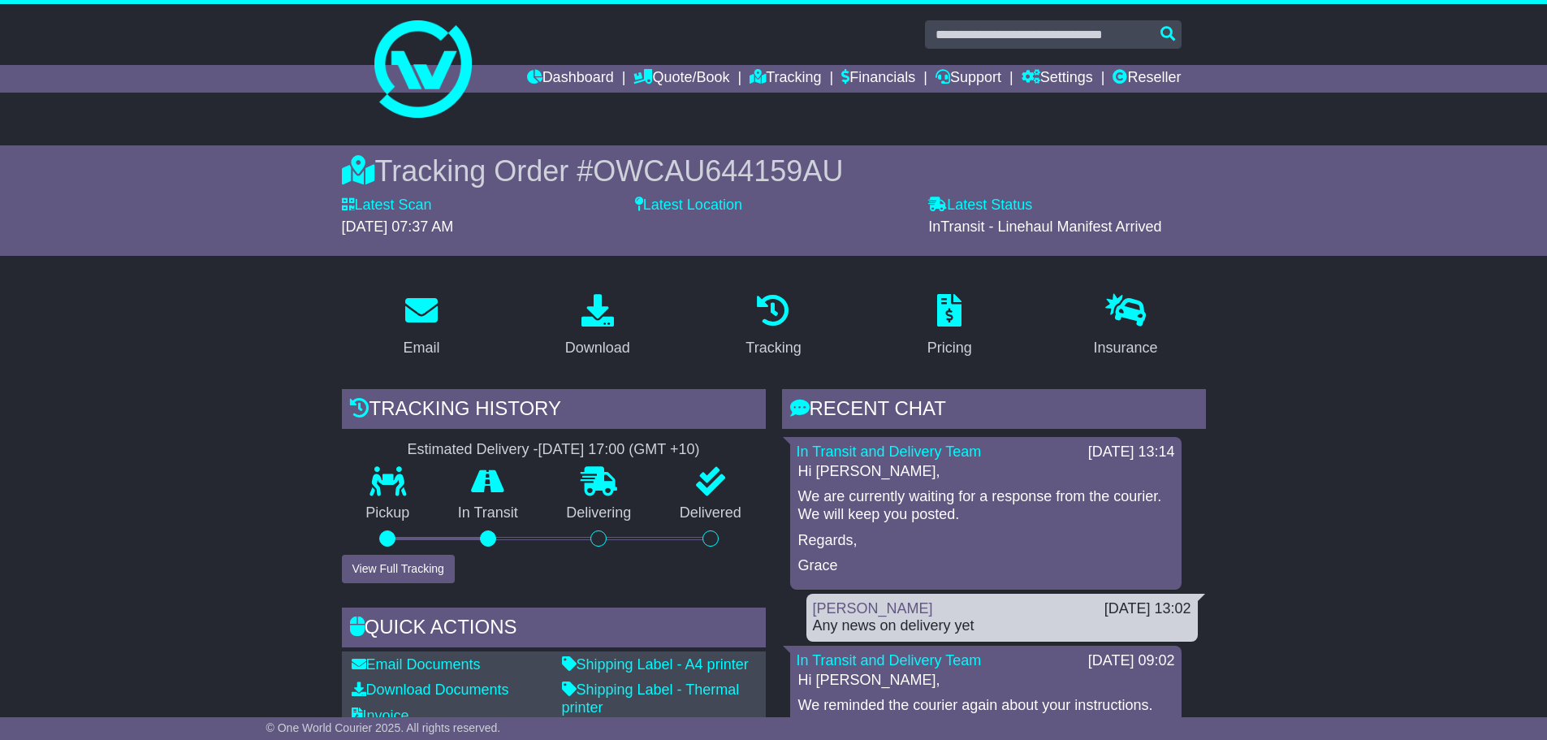 This screenshot has width=1547, height=740. Describe the element at coordinates (598, 348) in the screenshot. I see `div: Download` at that location.